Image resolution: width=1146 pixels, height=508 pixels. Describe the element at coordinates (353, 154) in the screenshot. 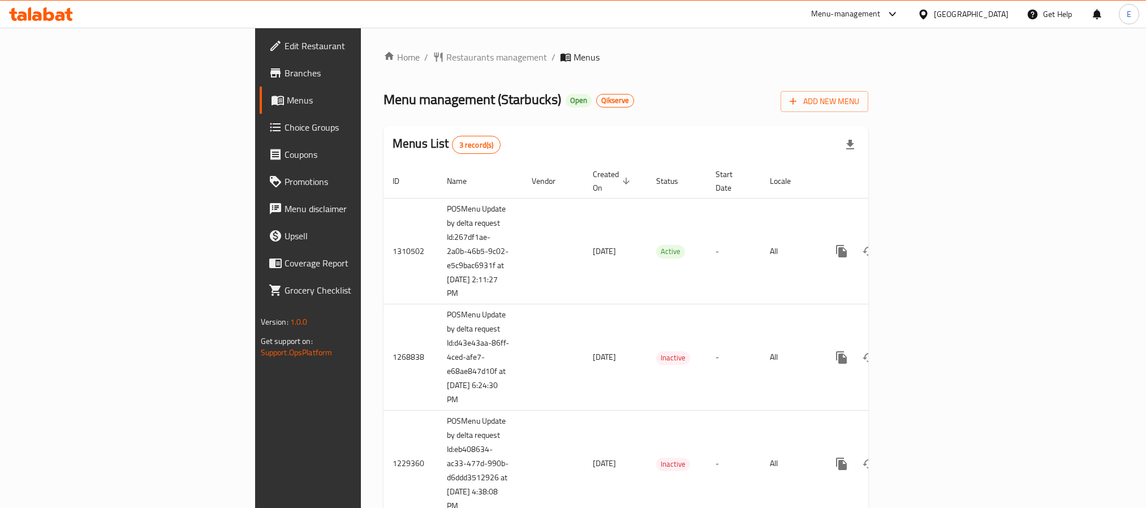

I see `a: Coupons` at that location.